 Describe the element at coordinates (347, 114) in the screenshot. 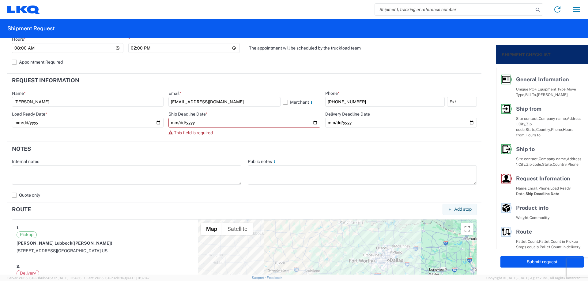

I see `label: Delivery Deadline Date` at that location.